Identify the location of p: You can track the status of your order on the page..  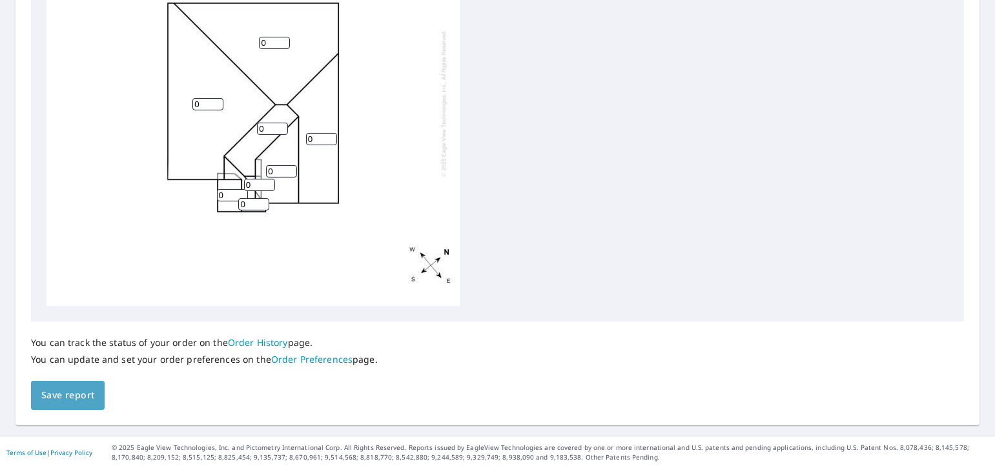
(204, 343).